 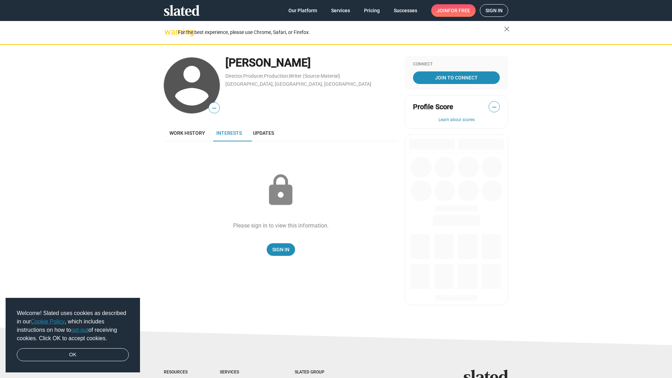 What do you see at coordinates (371, 10) in the screenshot?
I see `a: Pricing` at bounding box center [371, 10].